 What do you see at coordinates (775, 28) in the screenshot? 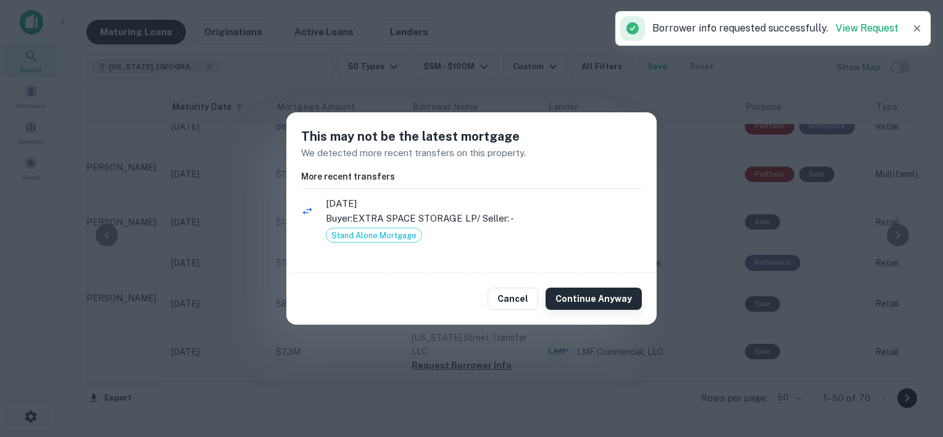
I see `p: Borrower info requested successfully.` at bounding box center [775, 28].